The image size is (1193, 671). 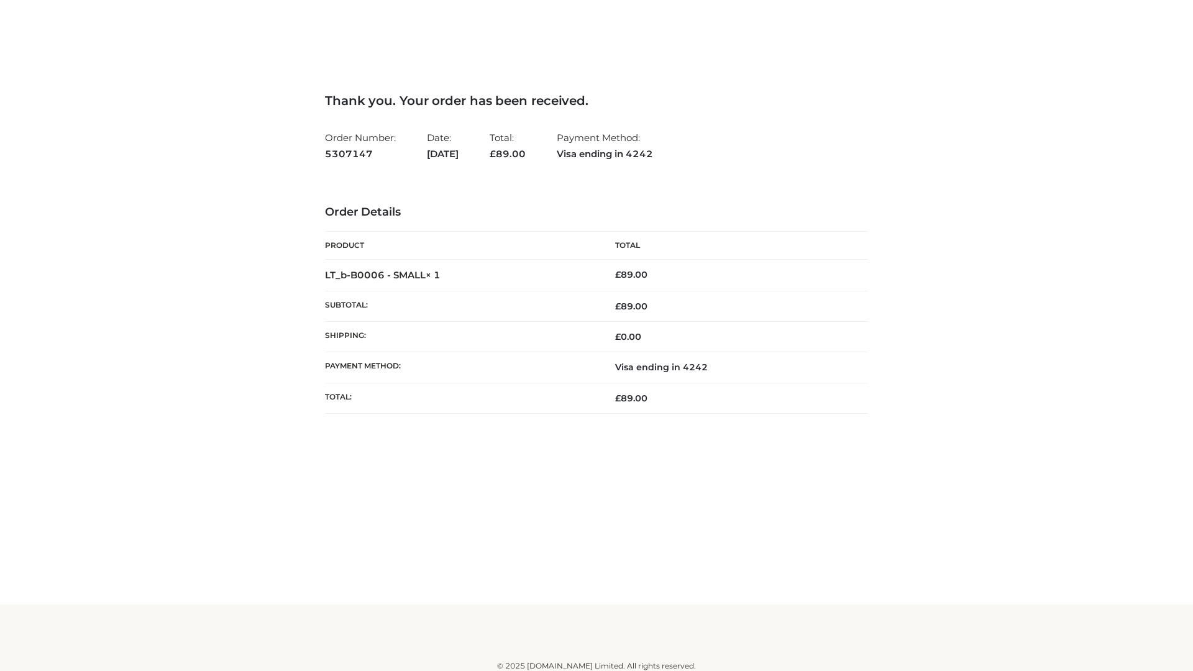 What do you see at coordinates (596, 101) in the screenshot?
I see `h3: Thank you. Your order has been received.` at bounding box center [596, 101].